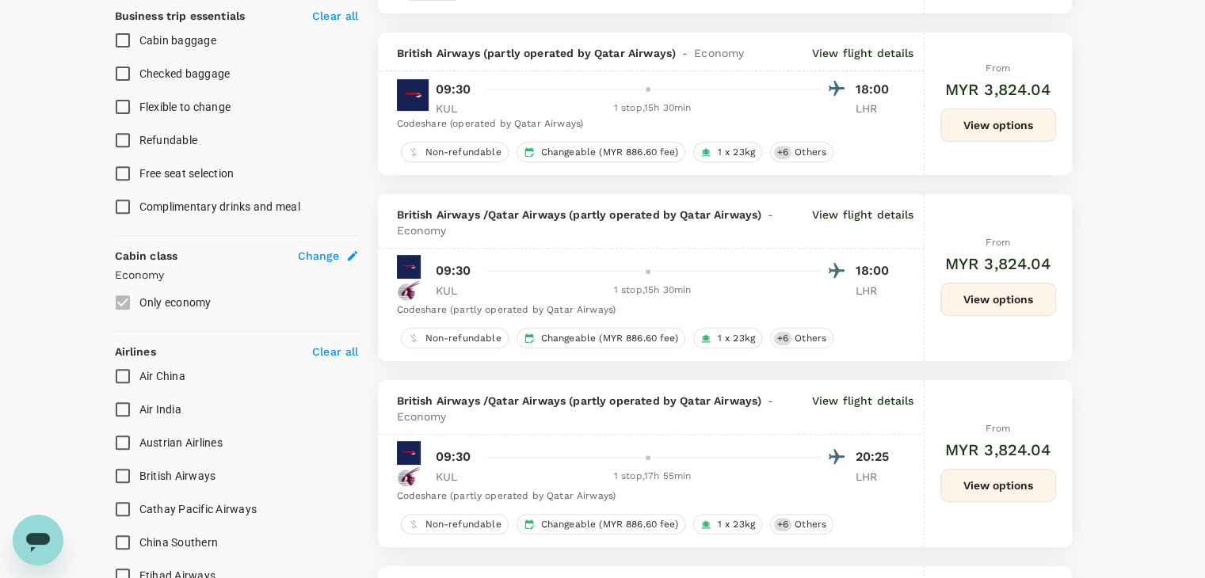 The width and height of the screenshot is (1205, 578). What do you see at coordinates (185, 74) in the screenshot?
I see `span: Checked baggage` at bounding box center [185, 74].